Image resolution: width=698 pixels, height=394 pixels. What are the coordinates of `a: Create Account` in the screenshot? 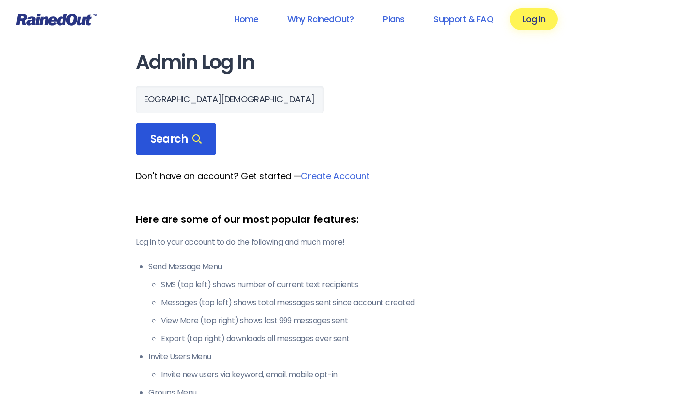 It's located at (336, 176).